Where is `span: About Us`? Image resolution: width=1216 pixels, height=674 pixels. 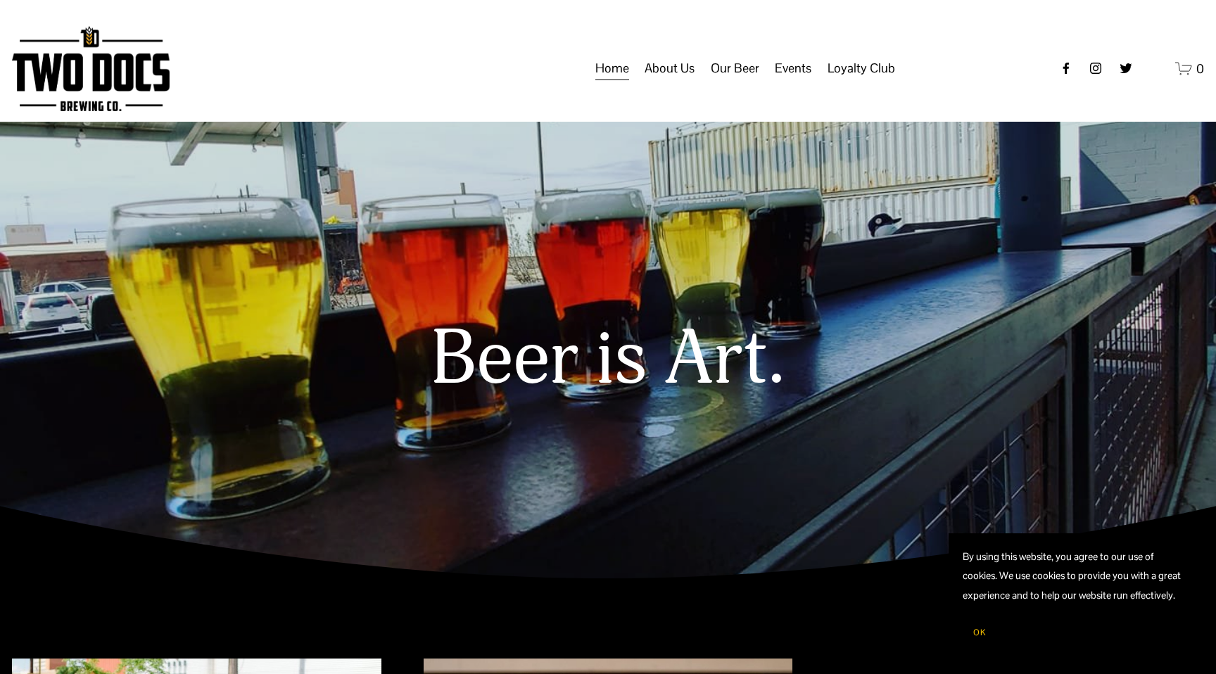
span: About Us is located at coordinates (669, 68).